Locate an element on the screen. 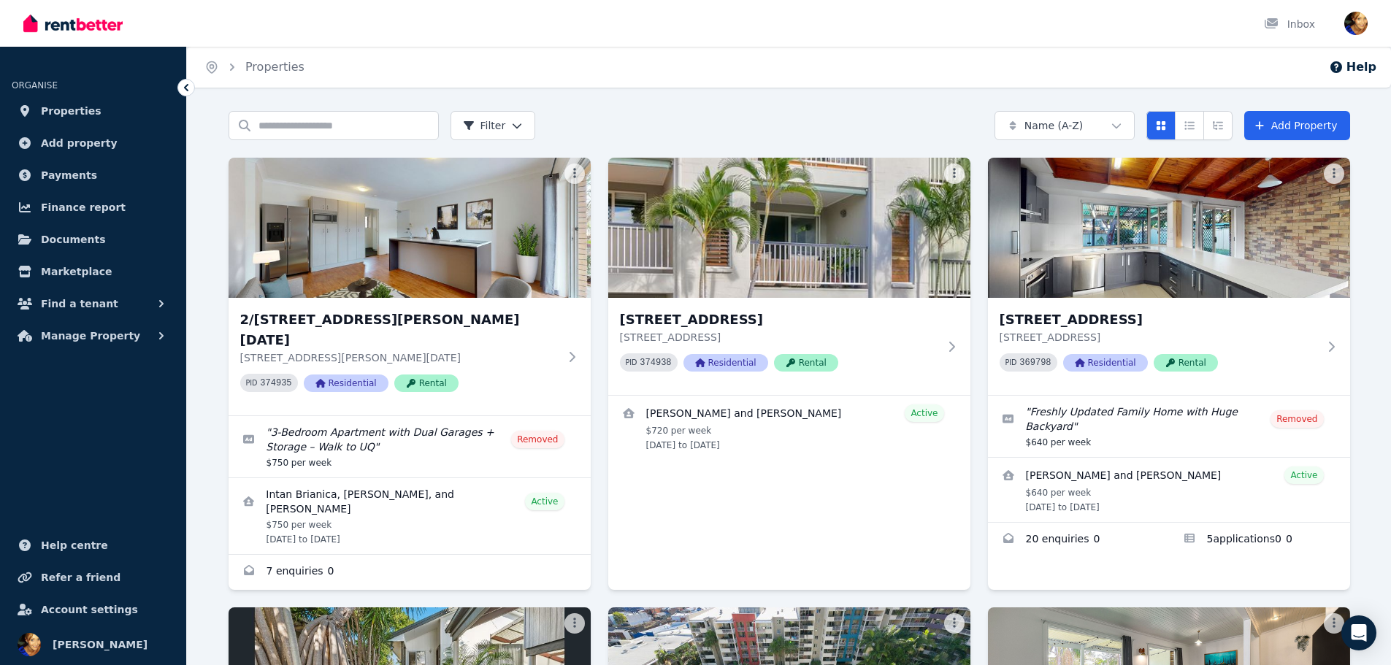 The width and height of the screenshot is (1391, 665). a: Edit listing: 3-Bedroom Apartment with Dual Garages + Storage – Walk to UQ is located at coordinates (410, 447).